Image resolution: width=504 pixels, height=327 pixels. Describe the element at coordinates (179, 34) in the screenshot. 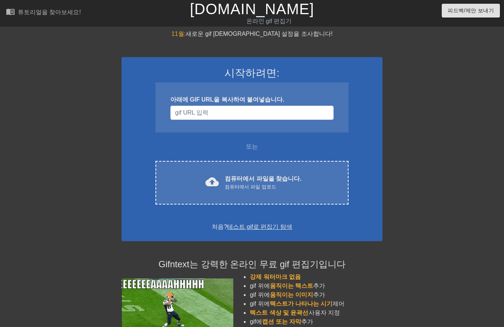

I see `span: 11월:` at that location.